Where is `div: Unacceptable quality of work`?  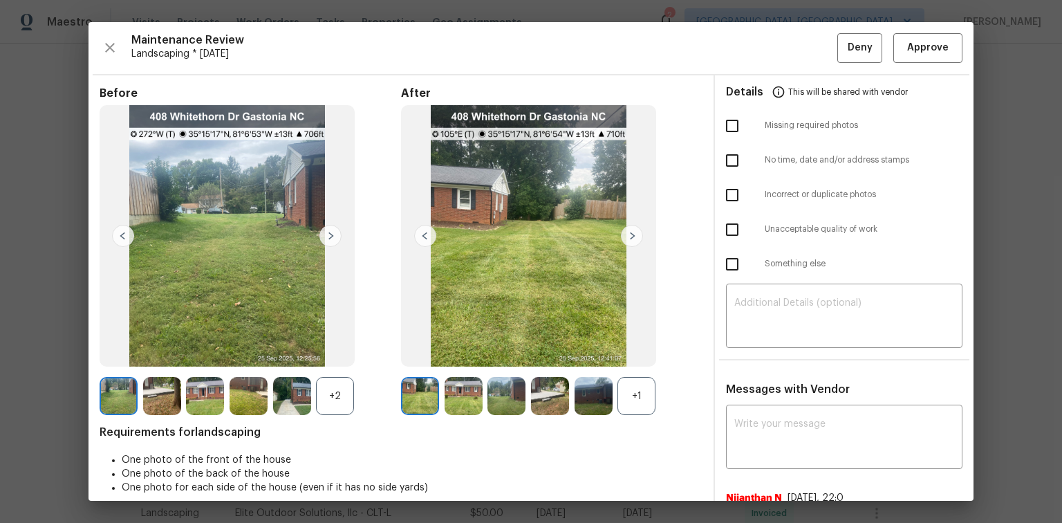 div: Unacceptable quality of work is located at coordinates (844, 230).